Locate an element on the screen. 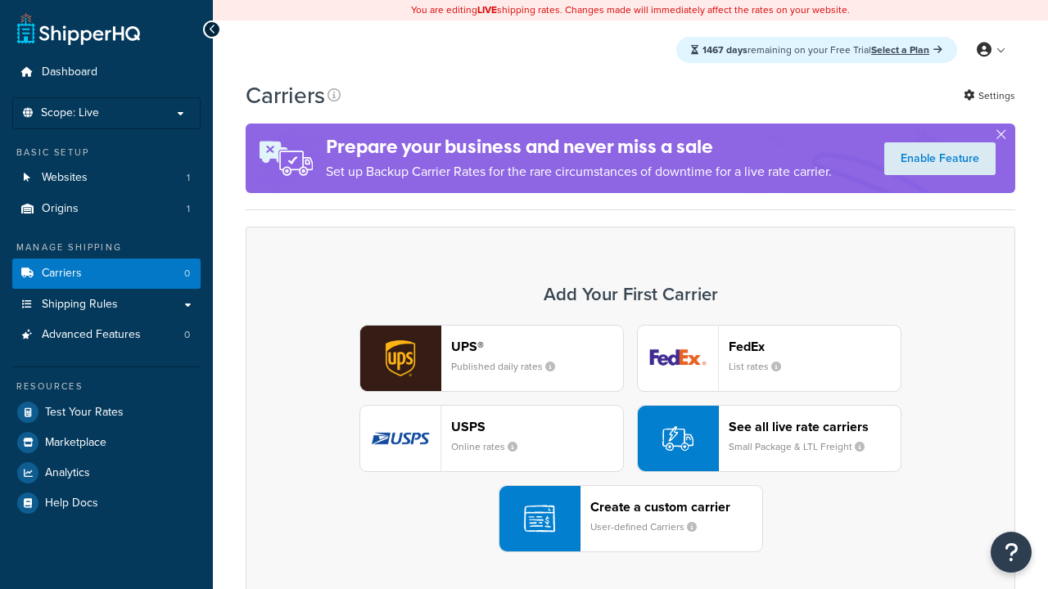 Image resolution: width=1048 pixels, height=589 pixels. span: Help Docs is located at coordinates (71, 503).